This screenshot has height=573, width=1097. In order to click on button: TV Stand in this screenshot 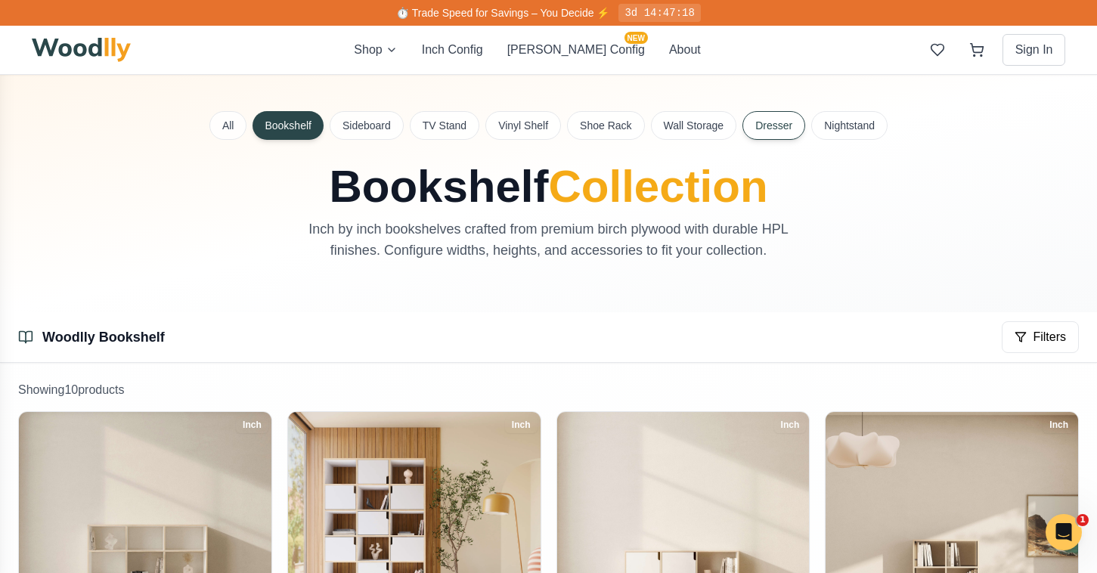, I will do `click(445, 126)`.